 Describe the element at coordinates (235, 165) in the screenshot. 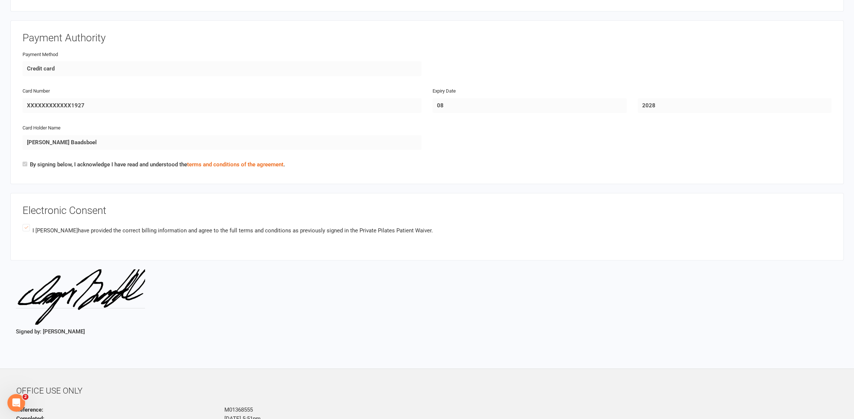

I see `a: terms and conditions of the agreement` at that location.